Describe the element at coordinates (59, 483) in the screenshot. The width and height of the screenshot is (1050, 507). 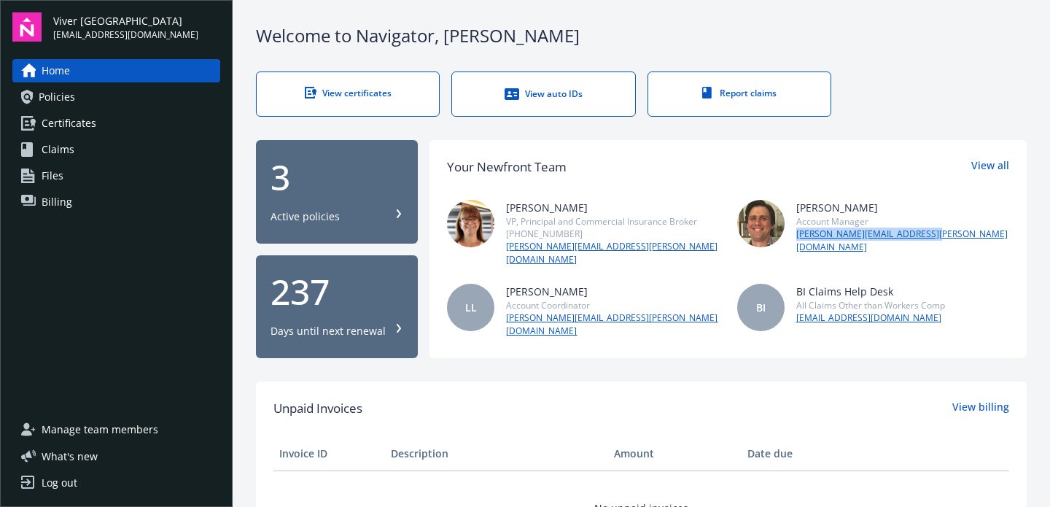
I see `div: Log out` at that location.